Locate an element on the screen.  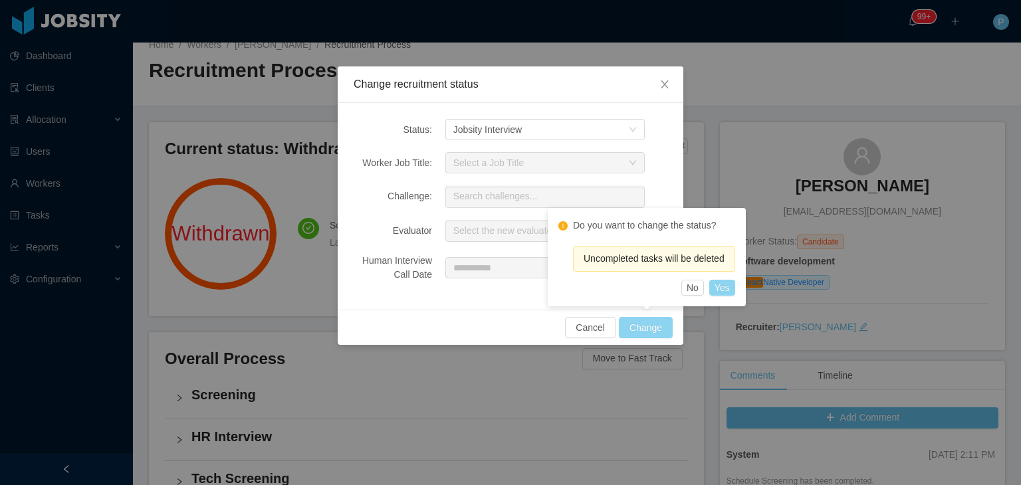
button: Close is located at coordinates (665, 85).